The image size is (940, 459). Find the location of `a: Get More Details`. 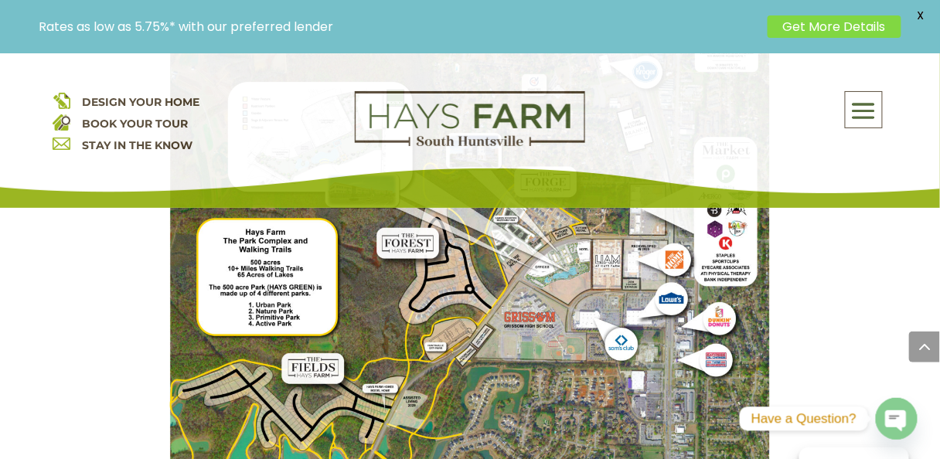

a: Get More Details is located at coordinates (835, 26).